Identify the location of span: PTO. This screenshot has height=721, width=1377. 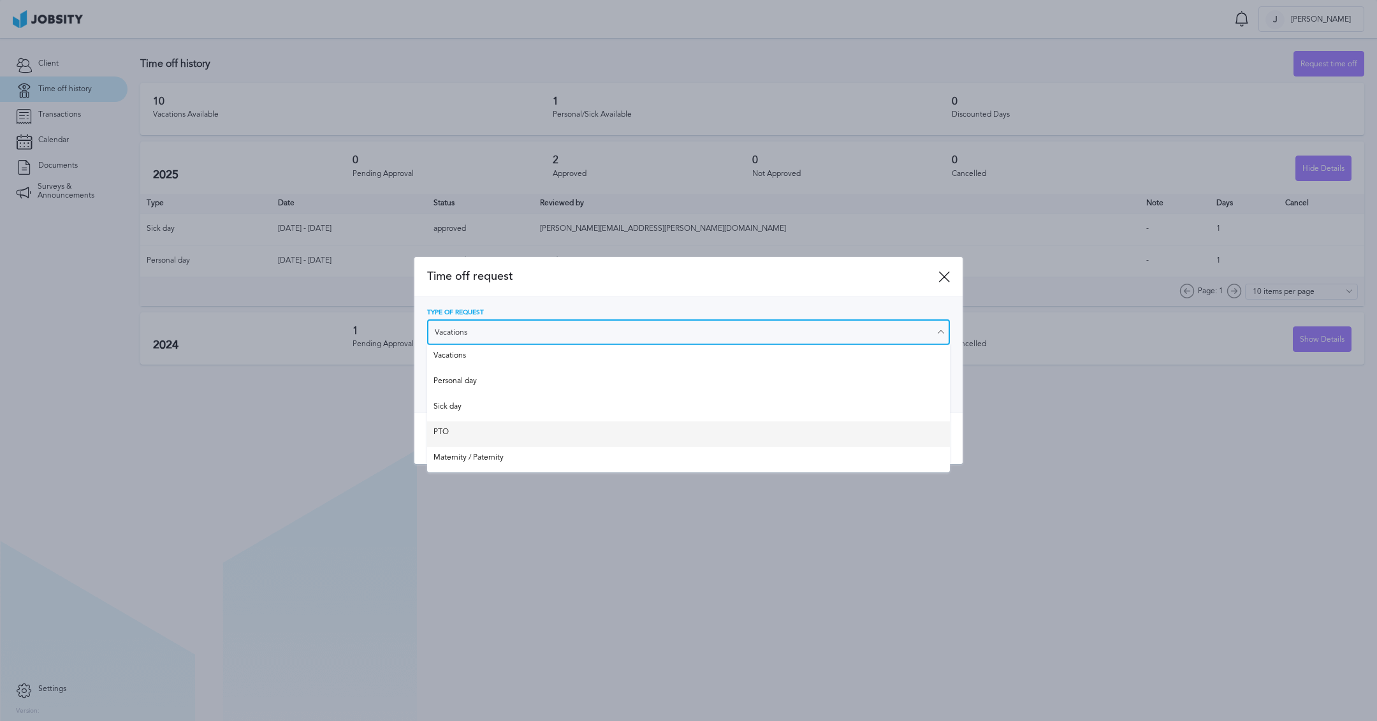
(689, 434).